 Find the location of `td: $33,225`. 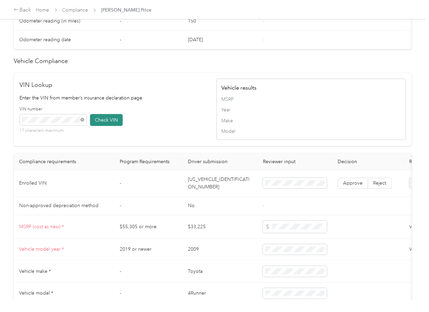

td: $33,225 is located at coordinates (220, 227).